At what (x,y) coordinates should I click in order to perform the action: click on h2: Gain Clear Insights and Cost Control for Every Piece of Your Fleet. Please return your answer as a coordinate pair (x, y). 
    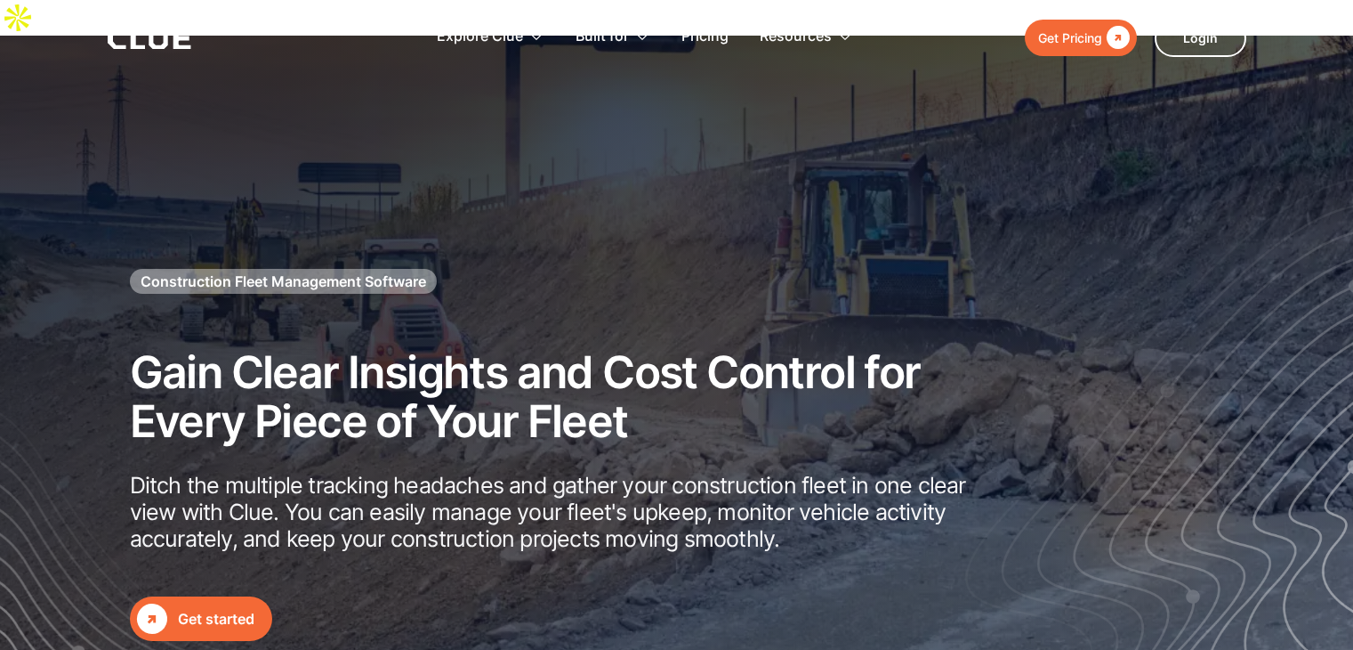
    Looking at the image, I should click on (553, 397).